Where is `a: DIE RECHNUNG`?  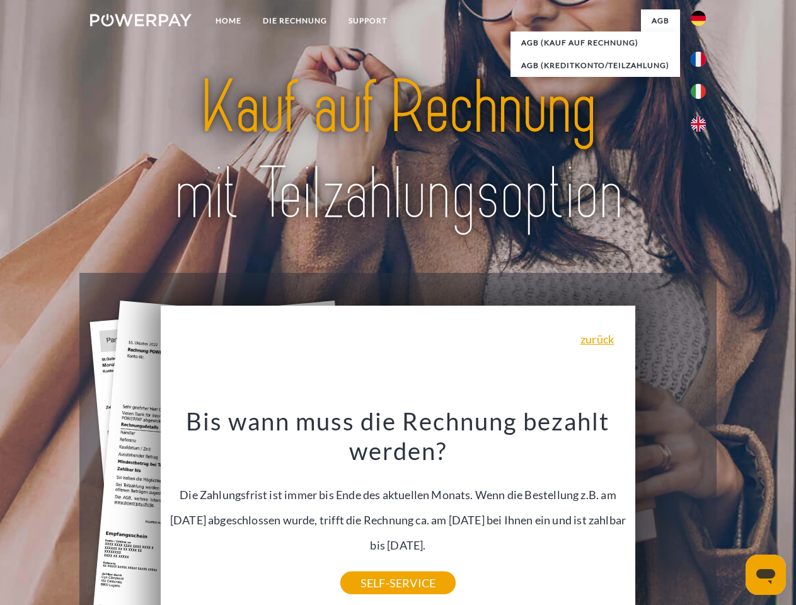
a: DIE RECHNUNG is located at coordinates (295, 21).